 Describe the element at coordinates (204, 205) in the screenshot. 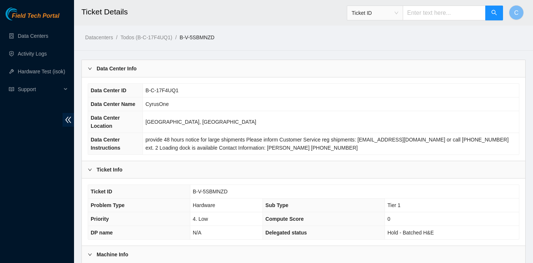

I see `span: Hardware` at that location.